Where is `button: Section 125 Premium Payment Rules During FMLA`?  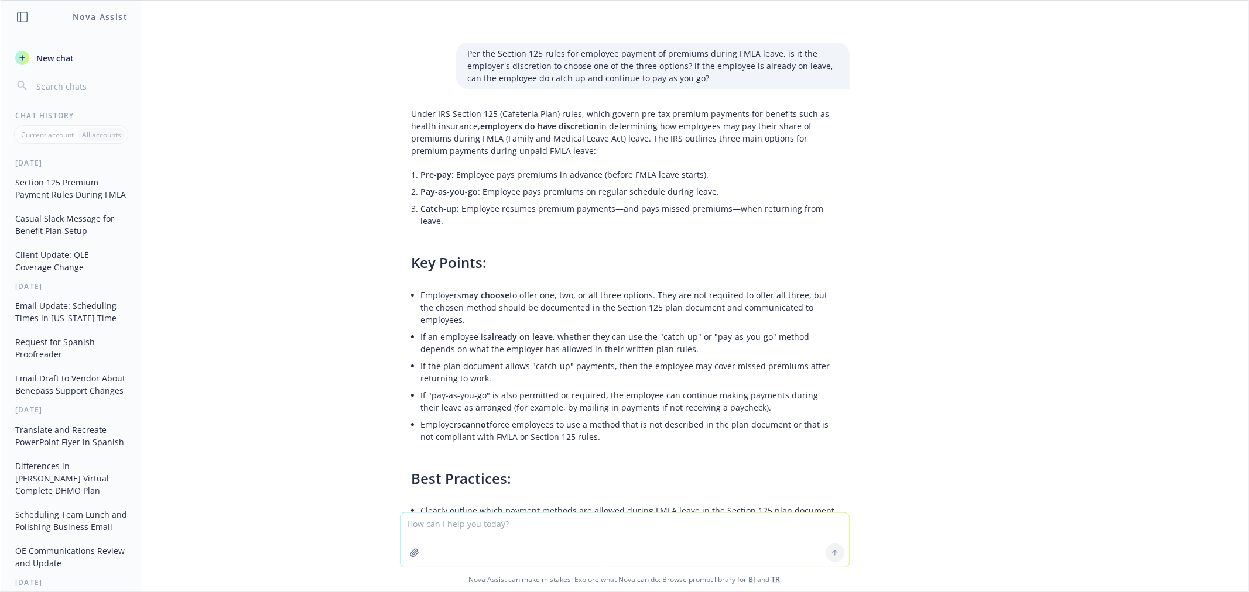
button: Section 125 Premium Payment Rules During FMLA is located at coordinates (71, 189).